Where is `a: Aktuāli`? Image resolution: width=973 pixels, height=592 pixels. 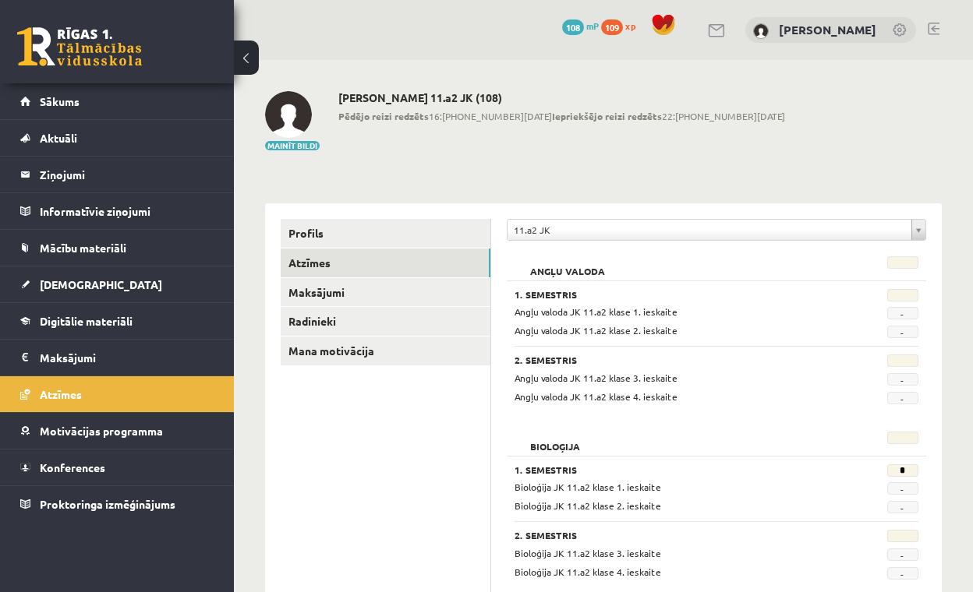
a: Aktuāli is located at coordinates (117, 138).